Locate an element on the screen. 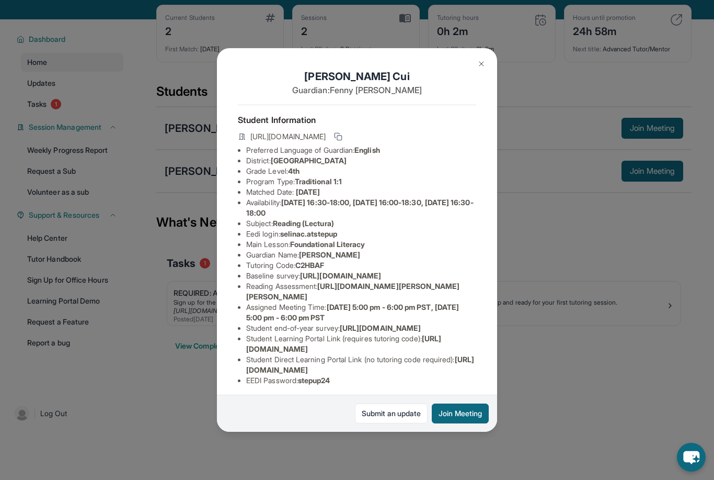  li: Tutoring Code : is located at coordinates (361, 265).